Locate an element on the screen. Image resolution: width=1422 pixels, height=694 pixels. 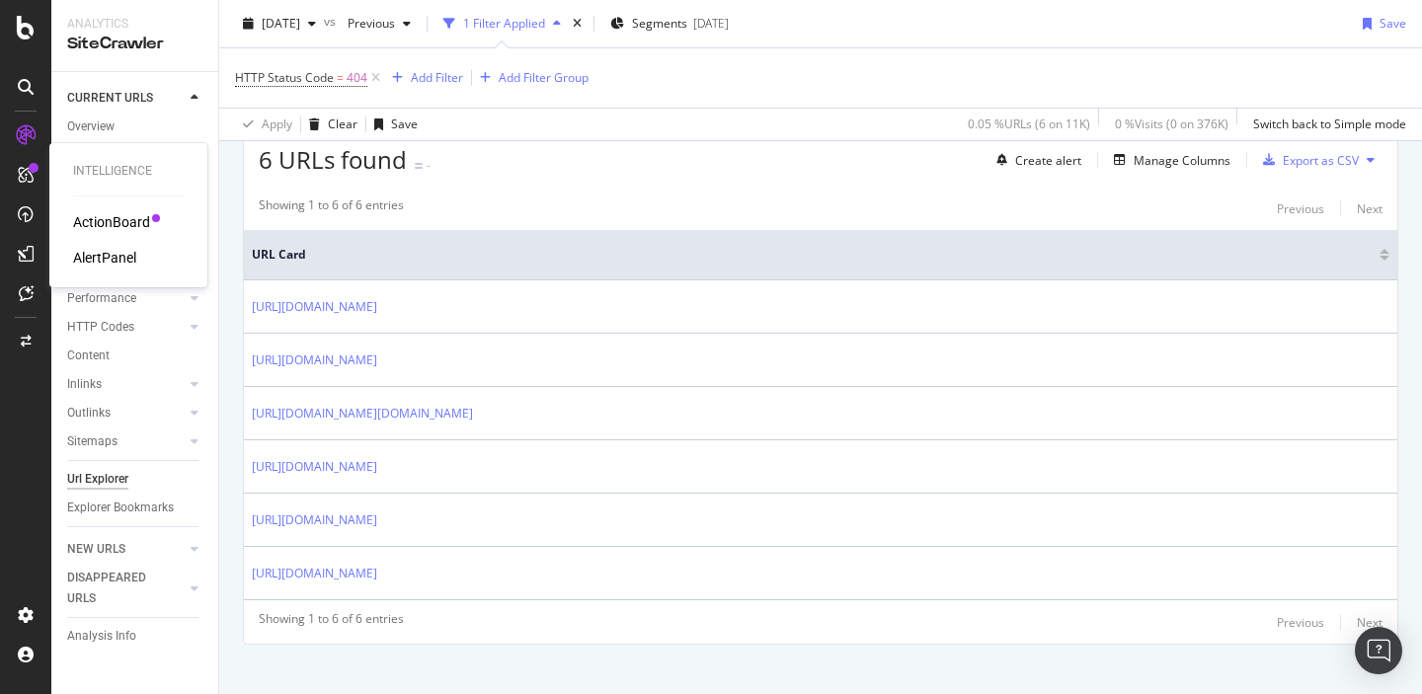
div: Inlinks is located at coordinates (84, 384).